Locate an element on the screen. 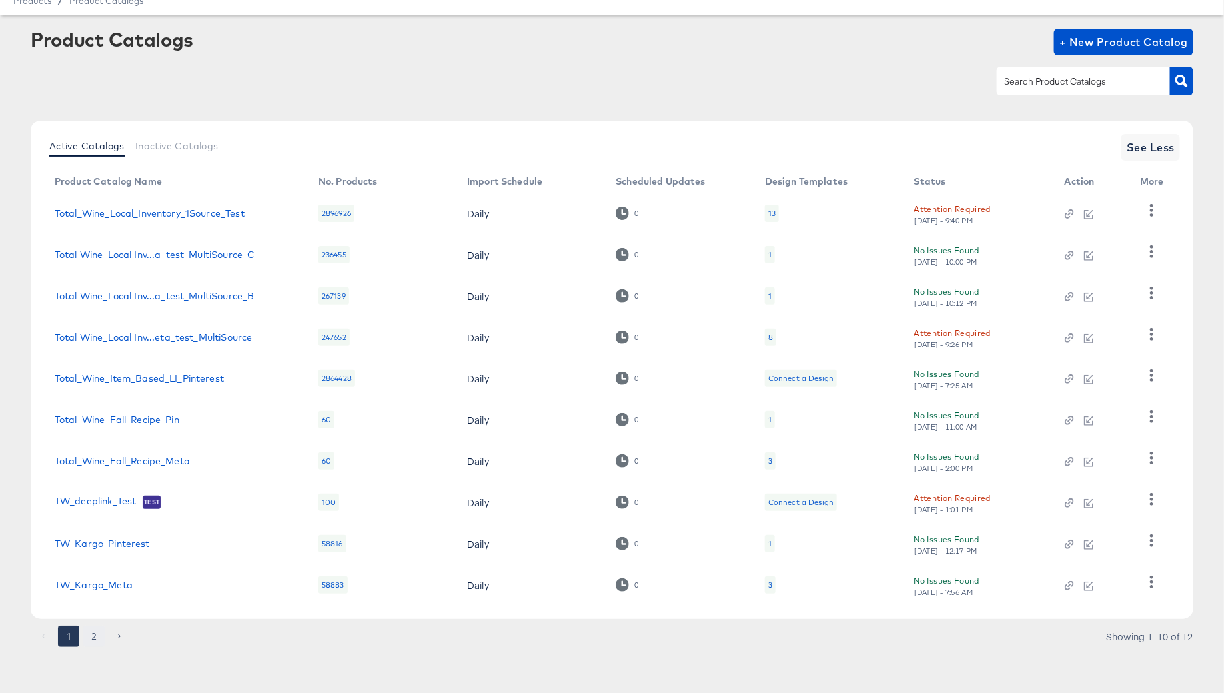  button: + New Product Catalog is located at coordinates (1123, 42).